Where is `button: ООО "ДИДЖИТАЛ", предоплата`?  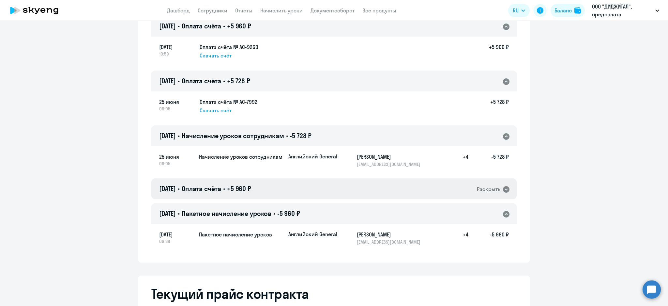 button: ООО "ДИДЖИТАЛ", предоплата is located at coordinates (626, 10).